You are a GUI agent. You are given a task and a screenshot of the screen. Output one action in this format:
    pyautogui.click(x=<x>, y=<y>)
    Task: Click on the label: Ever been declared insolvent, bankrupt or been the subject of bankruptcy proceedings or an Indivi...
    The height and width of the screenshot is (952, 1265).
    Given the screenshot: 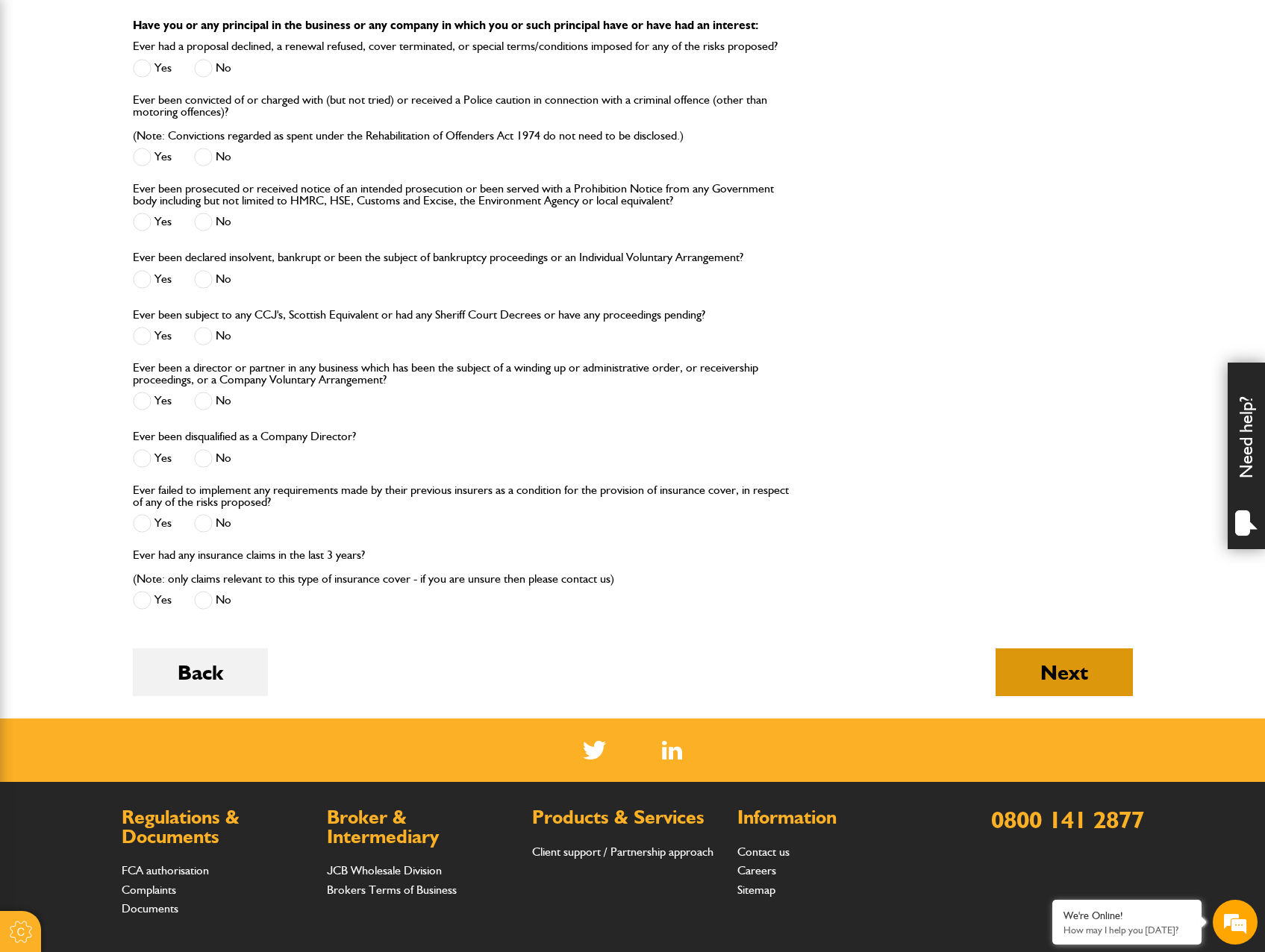 What is the action you would take?
    pyautogui.click(x=438, y=257)
    